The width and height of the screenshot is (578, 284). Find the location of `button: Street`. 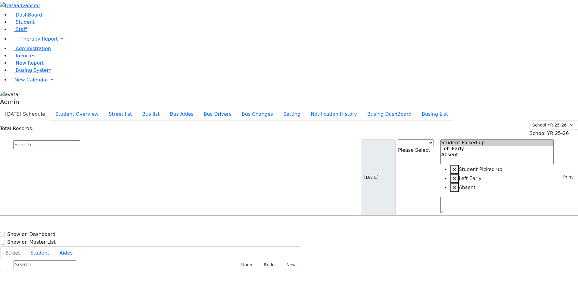

button: Street is located at coordinates (13, 253).